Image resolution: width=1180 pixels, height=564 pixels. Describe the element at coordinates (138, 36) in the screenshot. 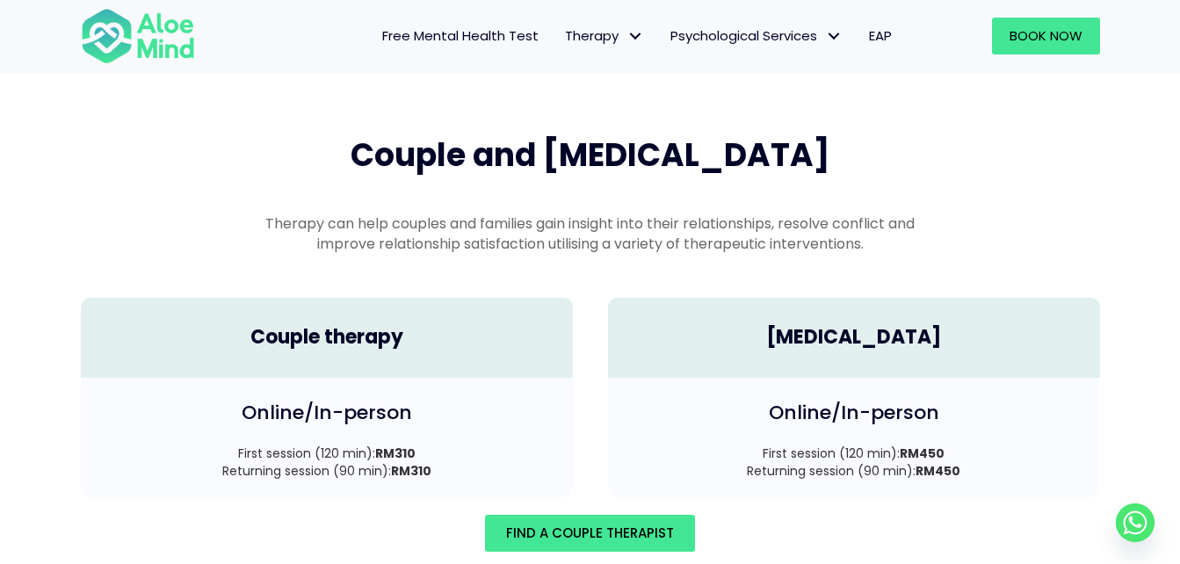

I see `img: Aloe mind Logo` at that location.